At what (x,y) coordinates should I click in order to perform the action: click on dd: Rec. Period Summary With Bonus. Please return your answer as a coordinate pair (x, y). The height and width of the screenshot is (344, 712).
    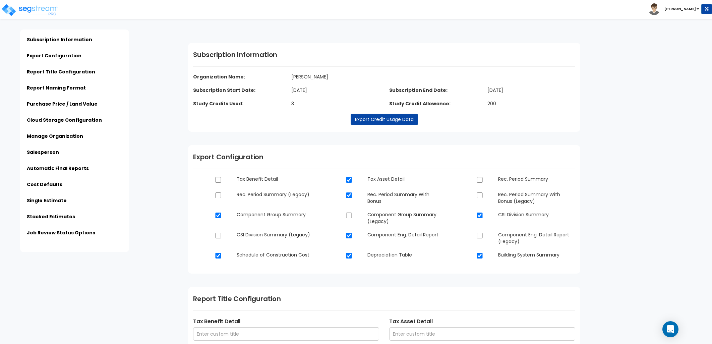
    Looking at the image, I should click on (406, 198).